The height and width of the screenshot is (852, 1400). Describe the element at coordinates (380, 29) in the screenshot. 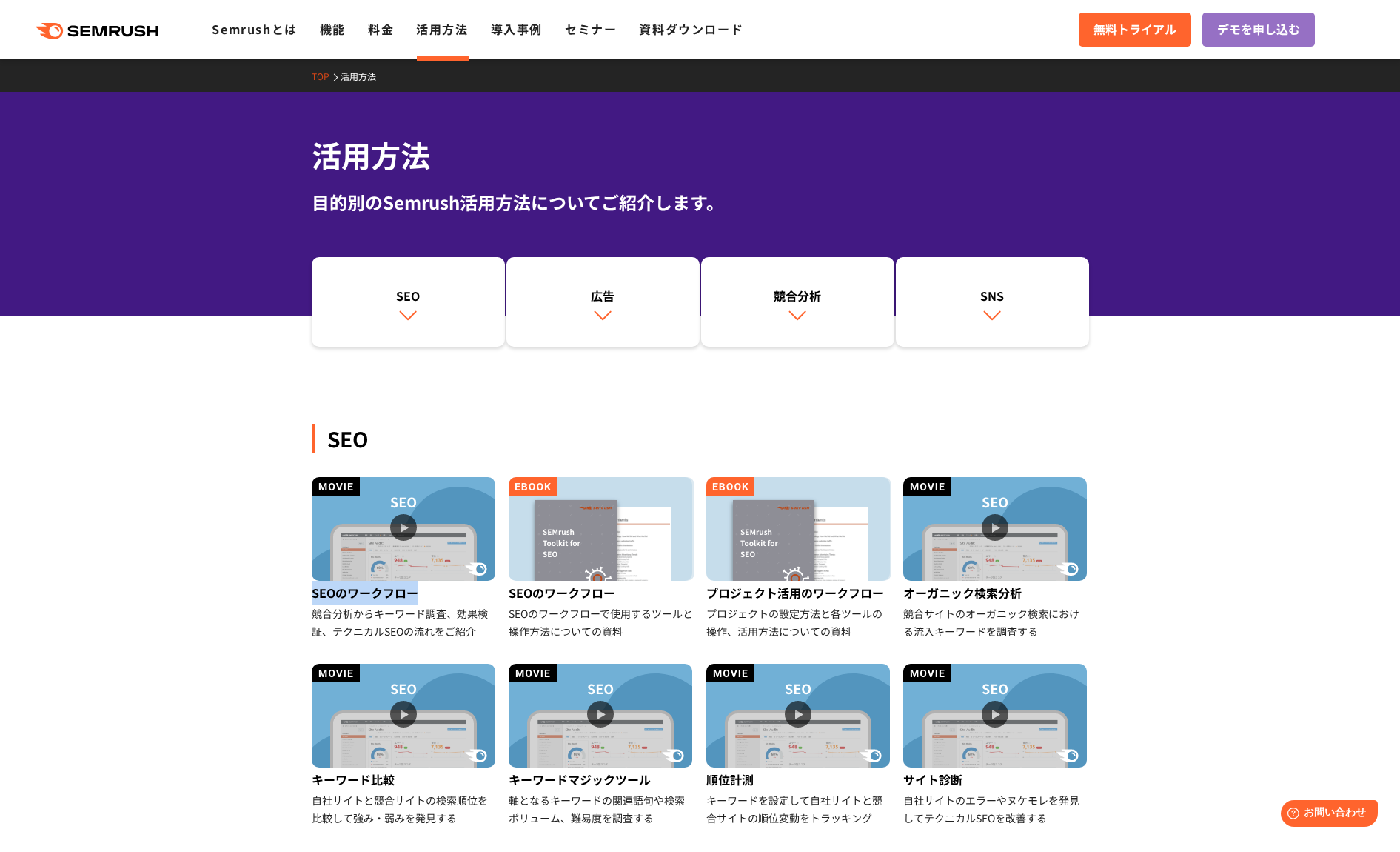

I see `a: 料金` at that location.